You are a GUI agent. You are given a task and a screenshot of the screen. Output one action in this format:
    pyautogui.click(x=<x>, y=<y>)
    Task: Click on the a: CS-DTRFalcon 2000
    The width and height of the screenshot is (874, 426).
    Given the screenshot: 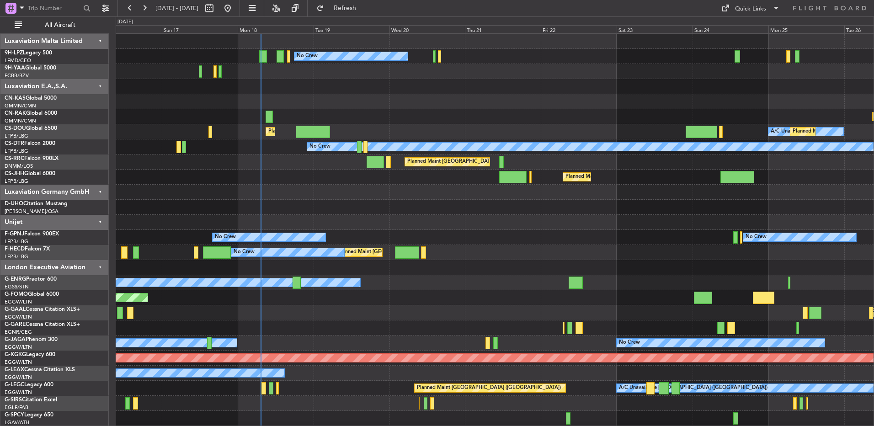 What is the action you would take?
    pyautogui.click(x=30, y=144)
    